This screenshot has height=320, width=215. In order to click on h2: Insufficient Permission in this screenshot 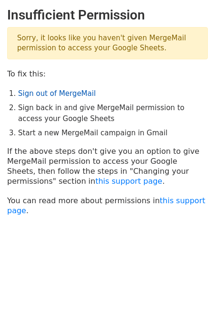, I will do `click(107, 15)`.